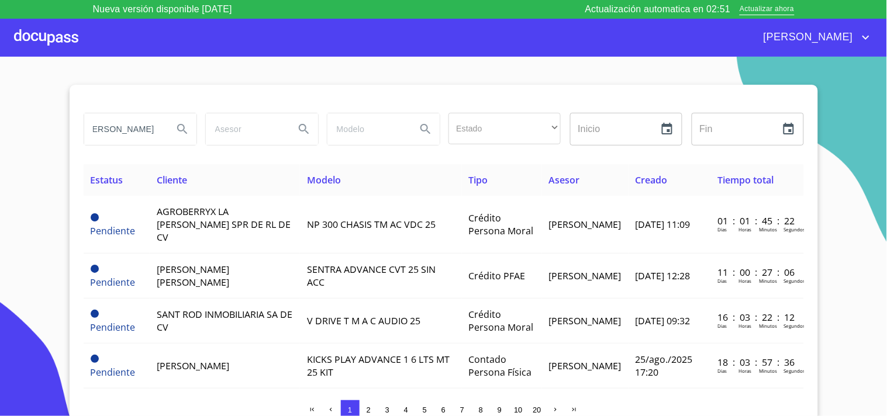 This screenshot has height=416, width=887. Describe the element at coordinates (499, 410) in the screenshot. I see `span: 9` at that location.